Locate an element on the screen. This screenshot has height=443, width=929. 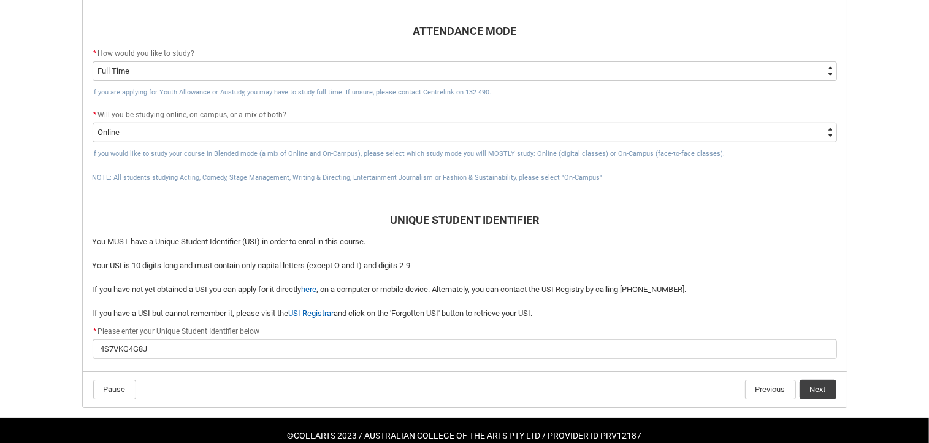
span: How would you like to study? is located at coordinates (147, 53).